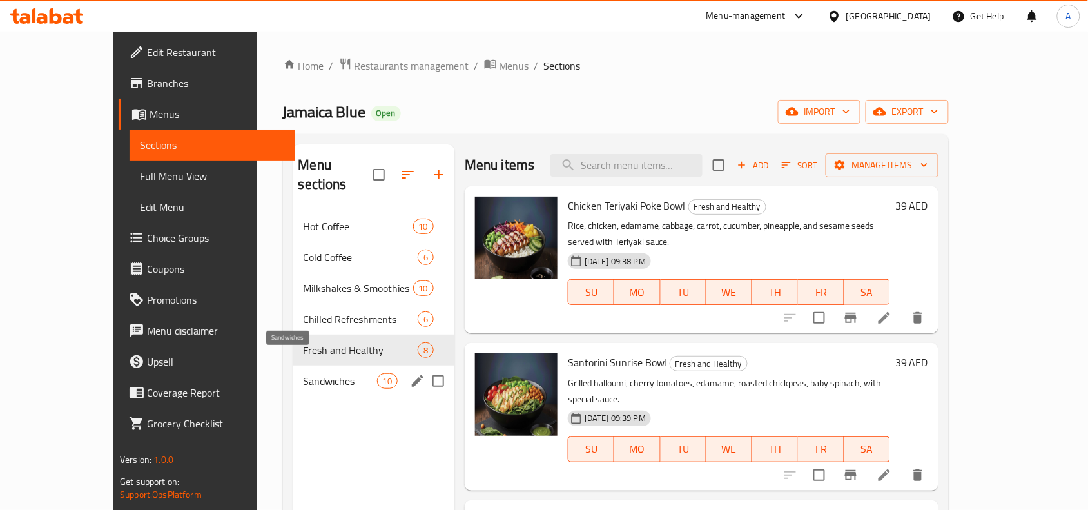 The height and width of the screenshot is (510, 1088). What do you see at coordinates (799, 165) in the screenshot?
I see `span: Sort` at bounding box center [799, 165].